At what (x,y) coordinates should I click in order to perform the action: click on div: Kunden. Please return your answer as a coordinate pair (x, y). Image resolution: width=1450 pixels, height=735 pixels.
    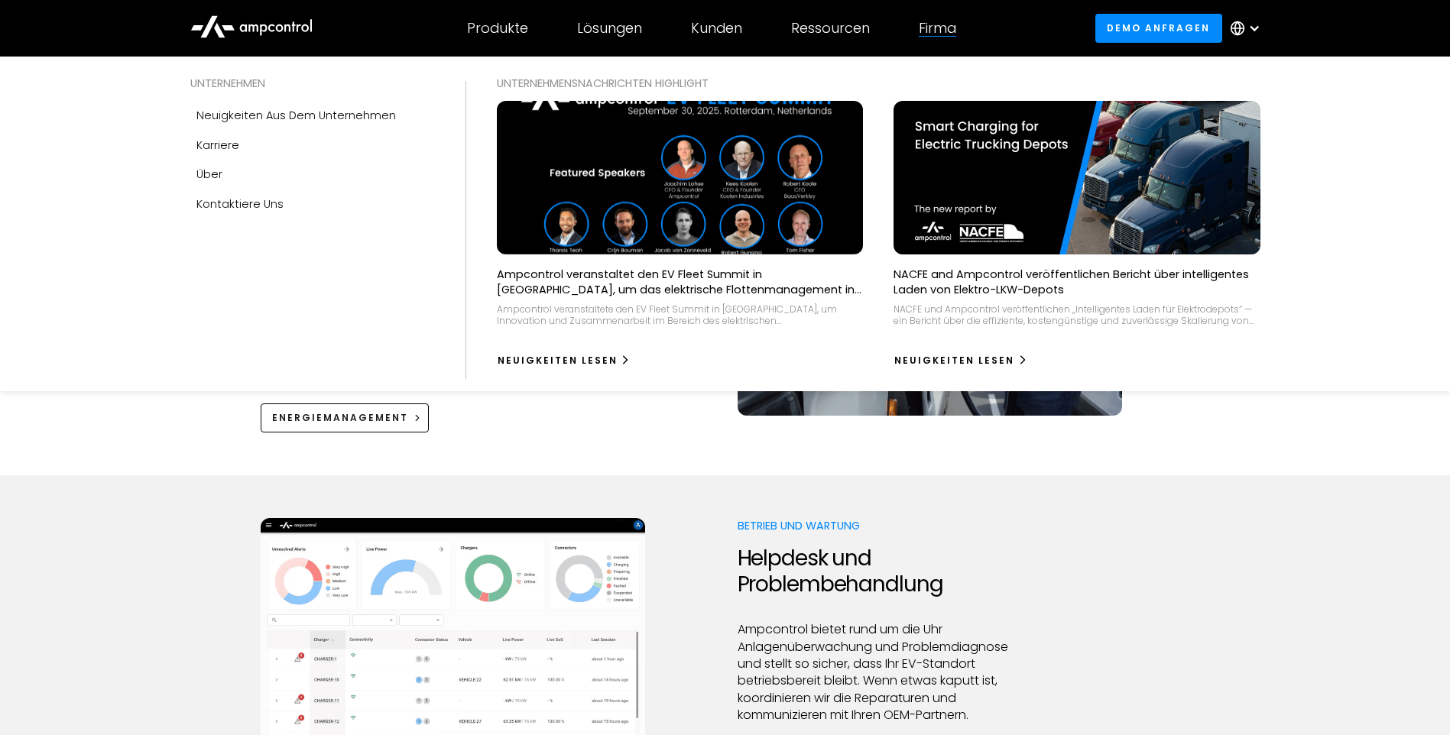
    Looking at the image, I should click on (716, 28).